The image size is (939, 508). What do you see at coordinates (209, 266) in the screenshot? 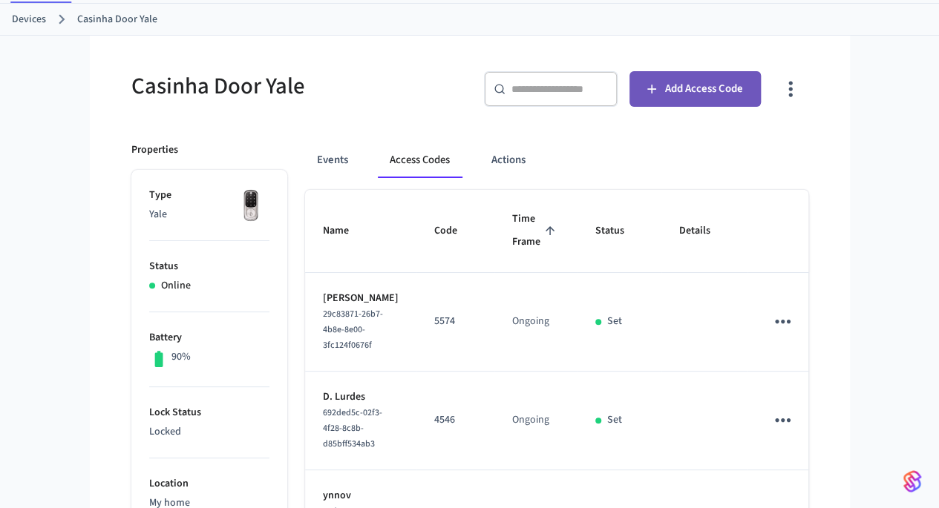
I see `p: Status` at bounding box center [209, 266].